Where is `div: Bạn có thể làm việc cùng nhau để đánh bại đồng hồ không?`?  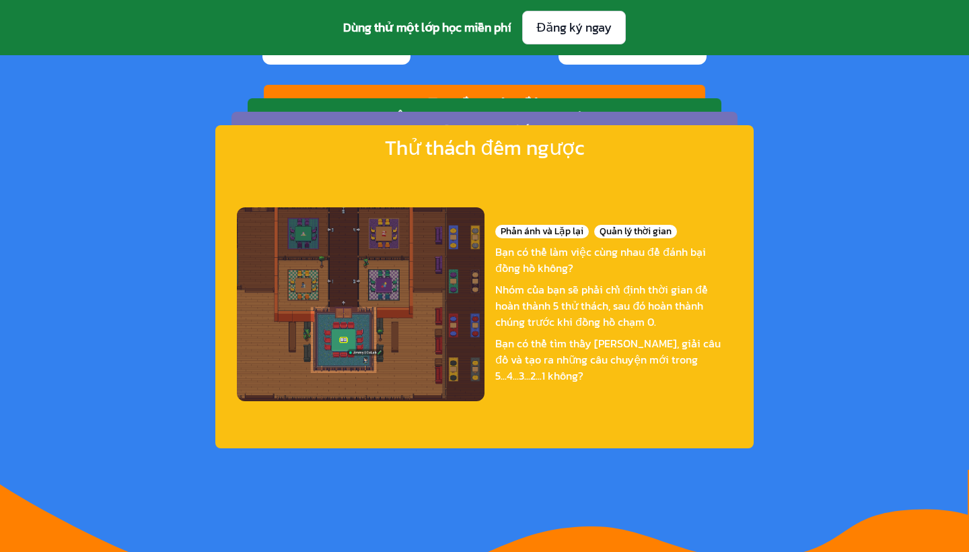 div: Bạn có thể làm việc cùng nhau để đánh bại đồng hồ không? is located at coordinates (614, 260).